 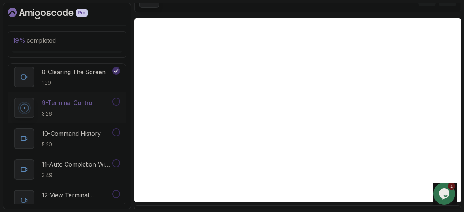 What do you see at coordinates (56, 14) in the screenshot?
I see `a: Dashboard` at bounding box center [56, 14].